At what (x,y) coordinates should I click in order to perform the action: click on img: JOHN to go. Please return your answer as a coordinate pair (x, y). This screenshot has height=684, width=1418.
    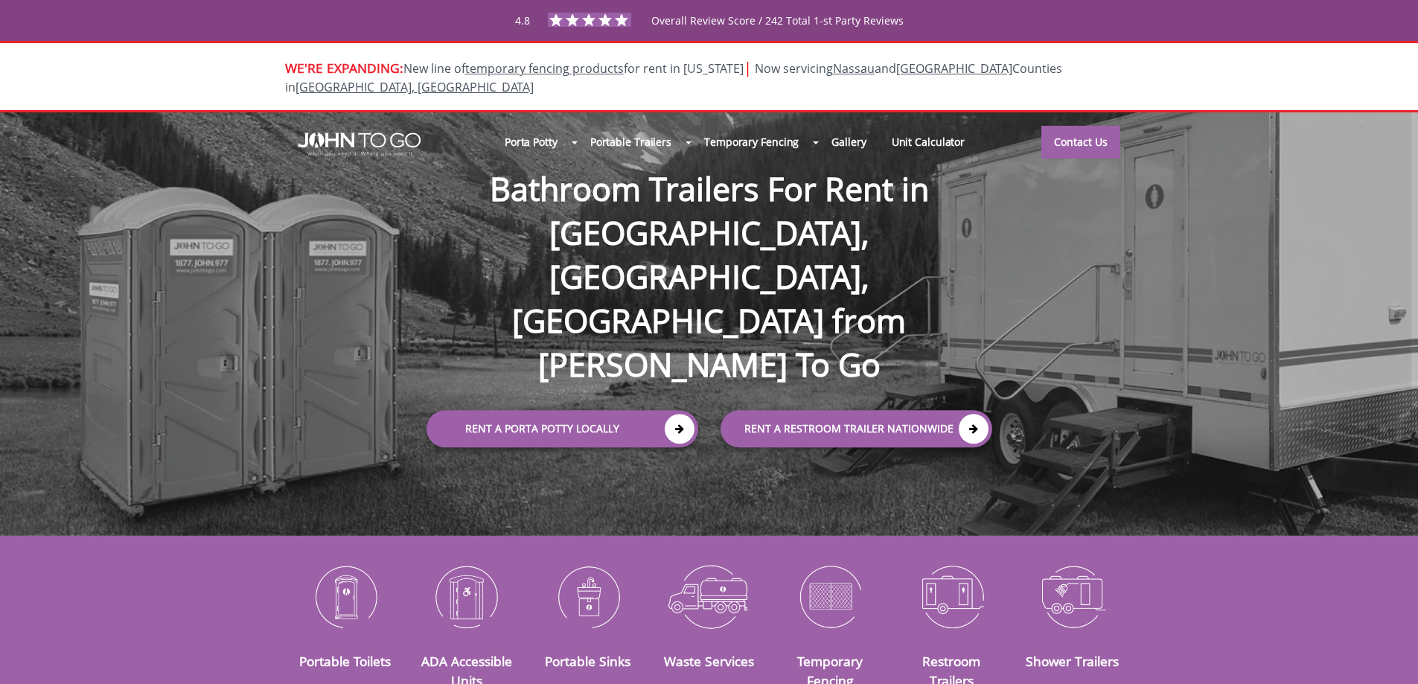
    Looking at the image, I should click on (359, 144).